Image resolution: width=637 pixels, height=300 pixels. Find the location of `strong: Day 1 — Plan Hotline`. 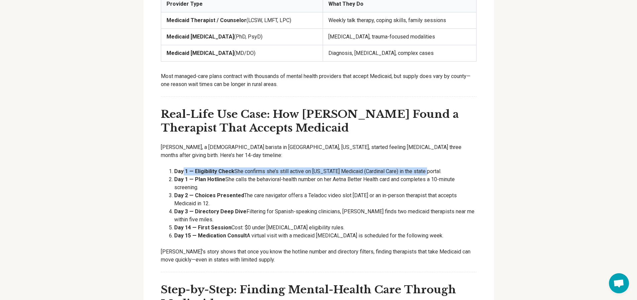

strong: Day 1 — Plan Hotline is located at coordinates (200, 179).